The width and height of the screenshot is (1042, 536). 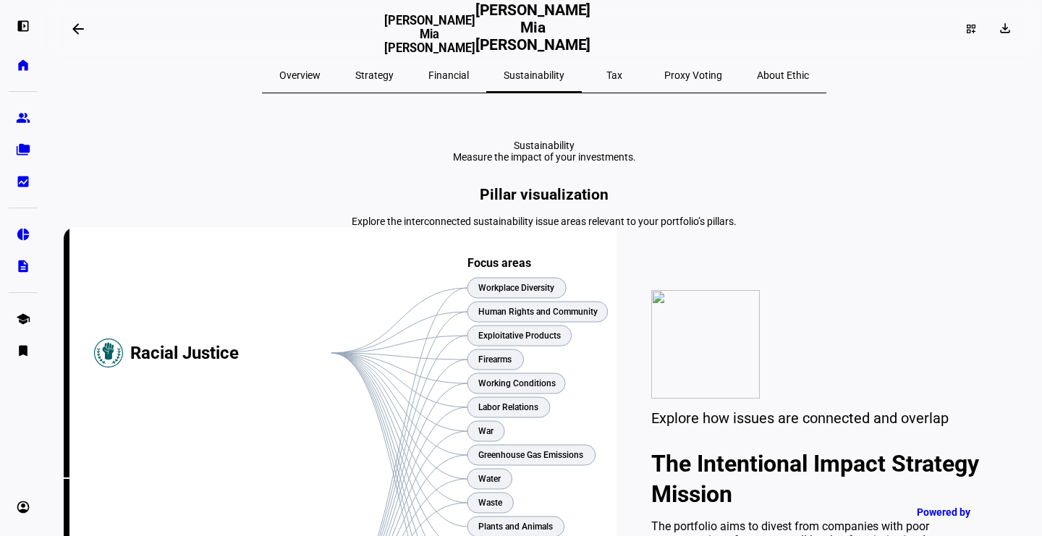 I want to click on text: Waste, so click(x=491, y=503).